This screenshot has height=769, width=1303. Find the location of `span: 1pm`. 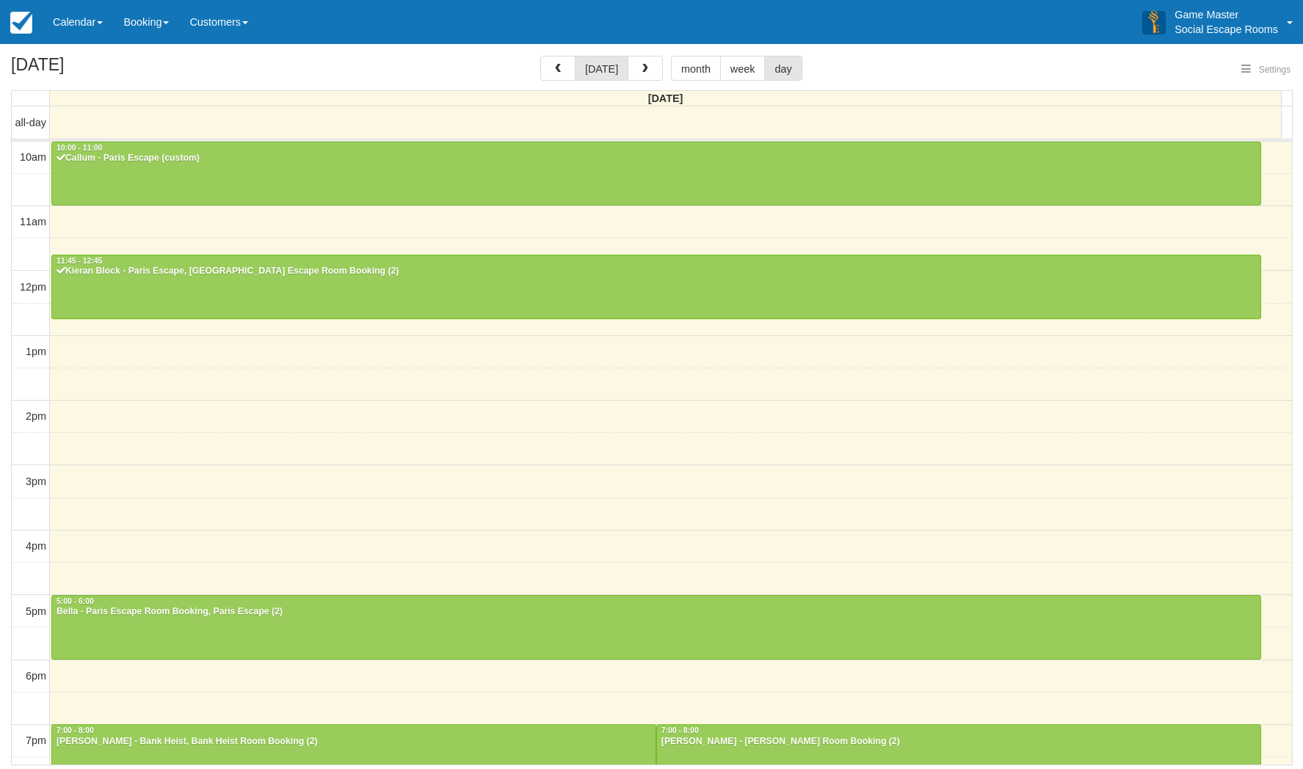

span: 1pm is located at coordinates (36, 352).